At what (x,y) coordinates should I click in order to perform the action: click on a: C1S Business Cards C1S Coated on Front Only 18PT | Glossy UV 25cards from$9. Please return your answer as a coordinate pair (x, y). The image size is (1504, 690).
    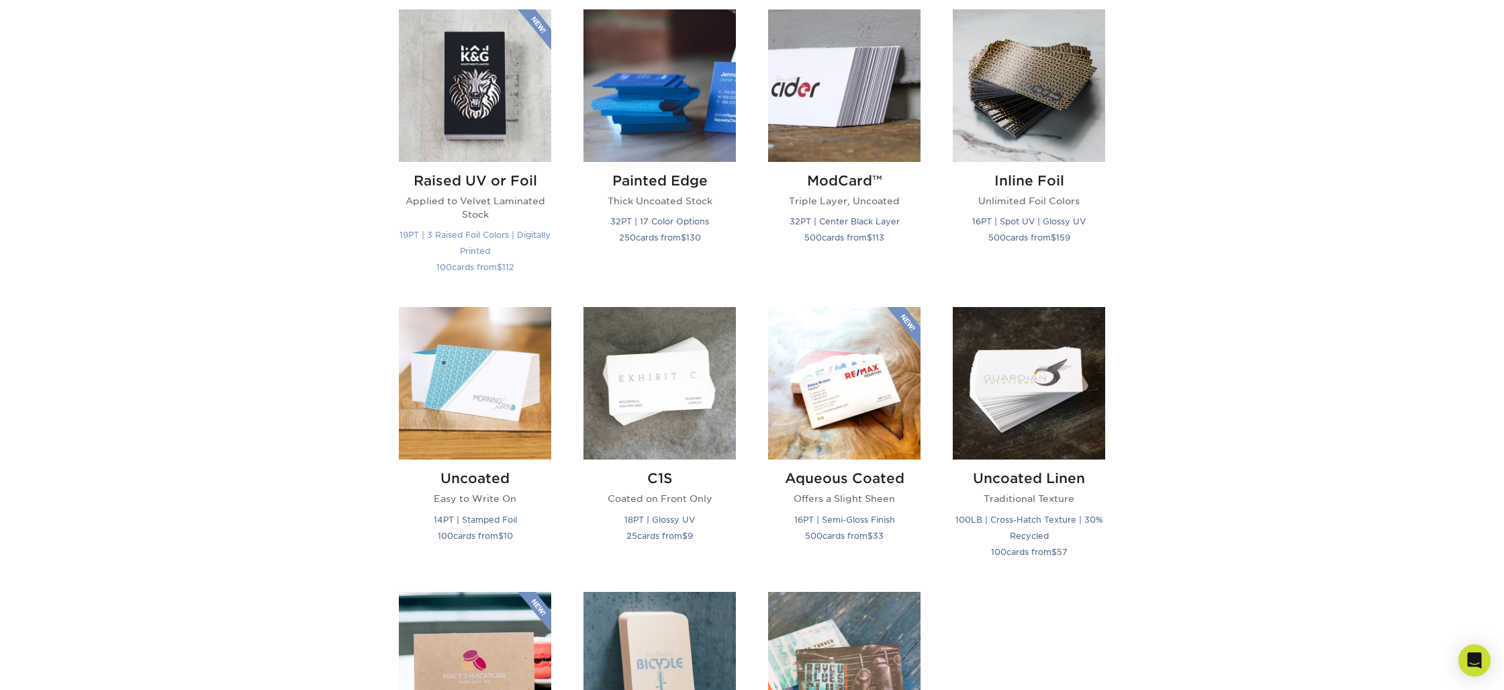
    Looking at the image, I should click on (659, 441).